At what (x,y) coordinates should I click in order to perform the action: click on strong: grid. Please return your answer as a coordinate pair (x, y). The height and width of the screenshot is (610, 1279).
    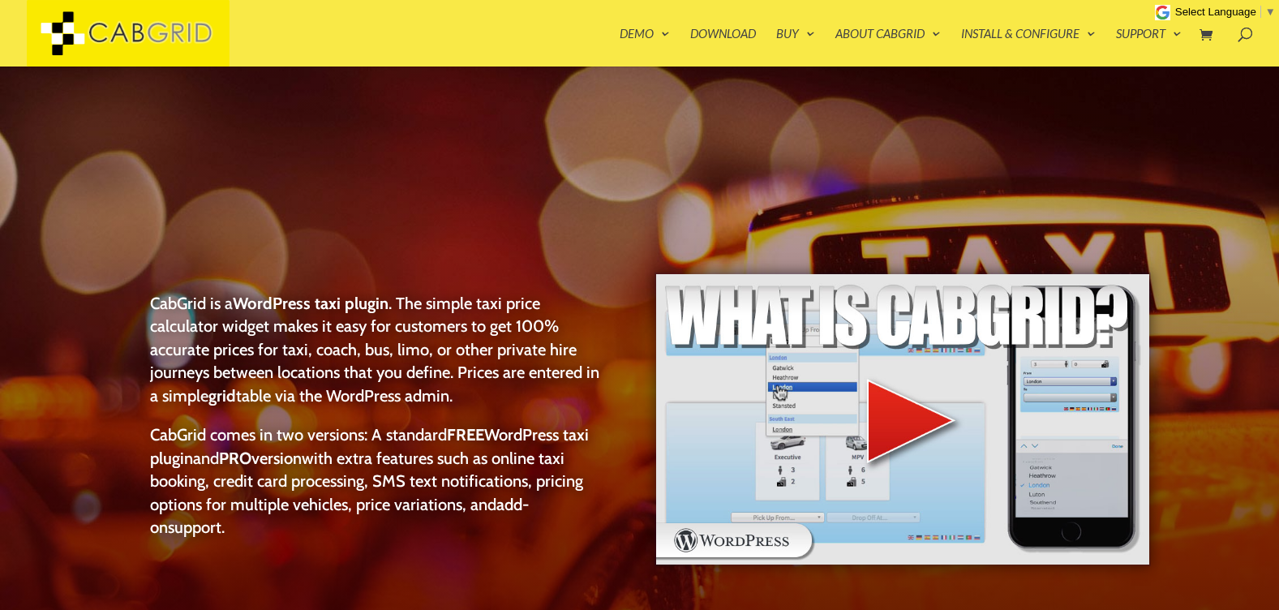
    Looking at the image, I should click on (222, 396).